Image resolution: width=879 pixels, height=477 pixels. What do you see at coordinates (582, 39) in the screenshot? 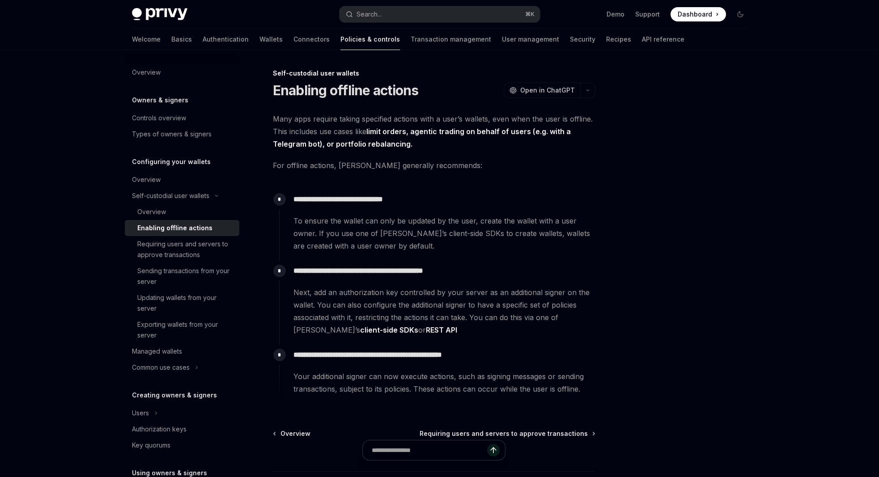
I see `a: Security` at bounding box center [582, 39].